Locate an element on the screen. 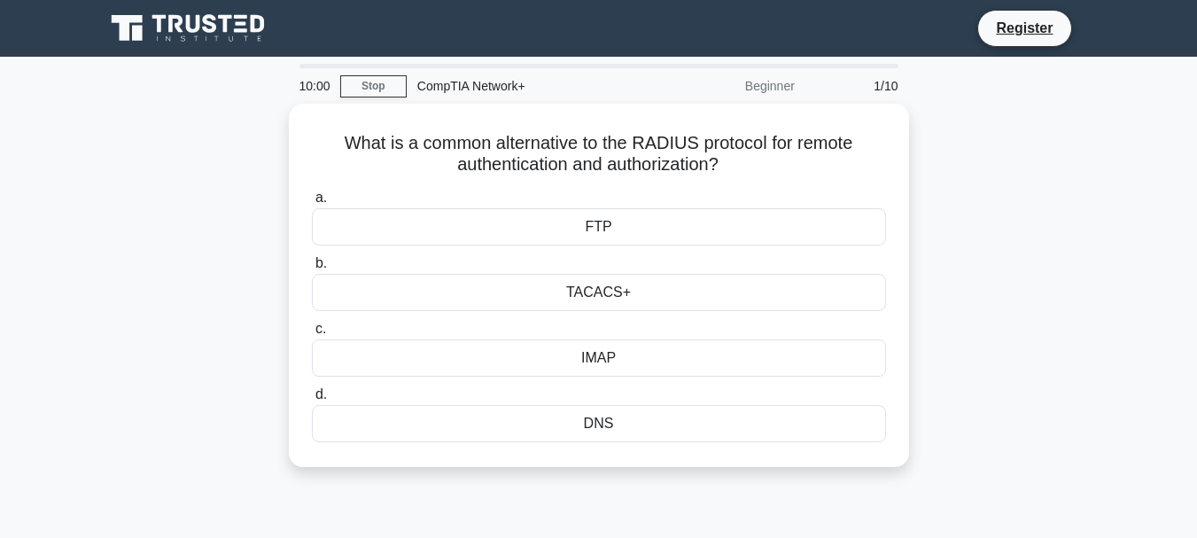 This screenshot has width=1197, height=538. div: FTP is located at coordinates (599, 227).